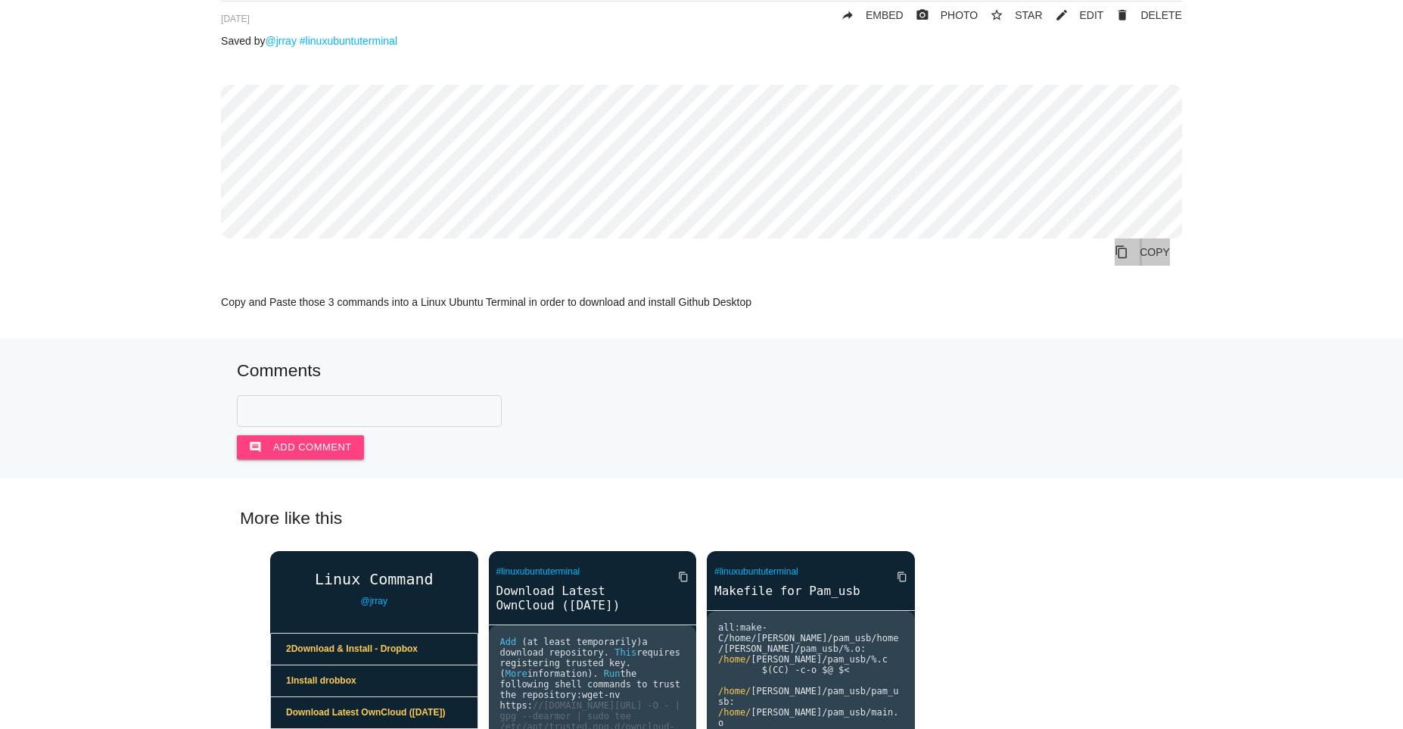  What do you see at coordinates (593, 658) in the screenshot?
I see `span: requires registering trusted key` at bounding box center [593, 658].